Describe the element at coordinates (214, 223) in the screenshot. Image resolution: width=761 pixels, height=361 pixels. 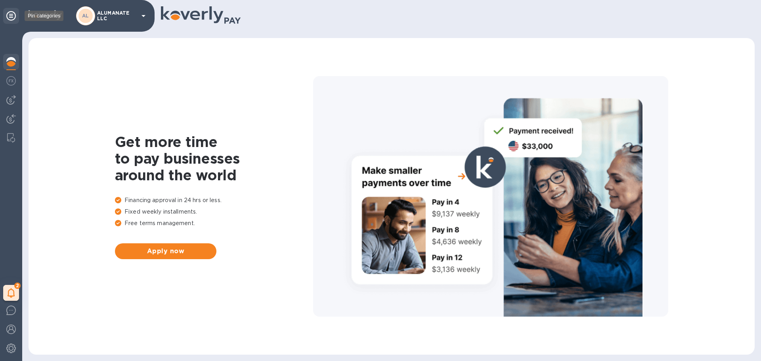
I see `p: Free terms management.` at that location.